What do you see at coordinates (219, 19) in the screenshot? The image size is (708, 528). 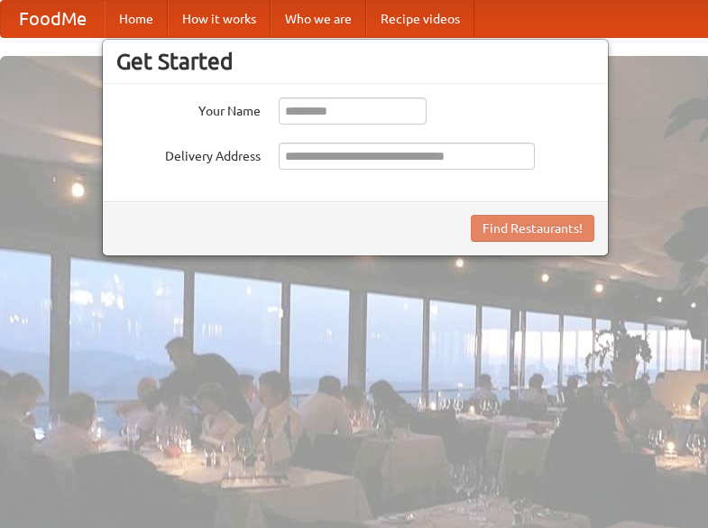 I see `a: How it works` at bounding box center [219, 19].